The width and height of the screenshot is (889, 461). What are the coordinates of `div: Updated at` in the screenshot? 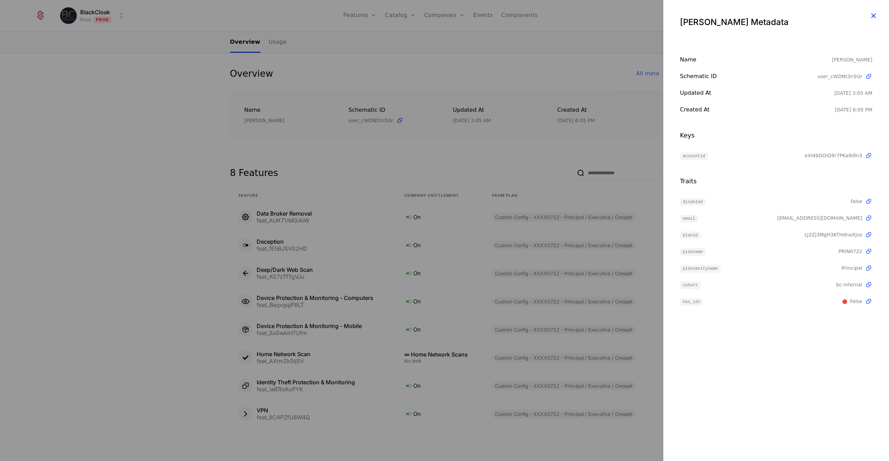 It's located at (757, 93).